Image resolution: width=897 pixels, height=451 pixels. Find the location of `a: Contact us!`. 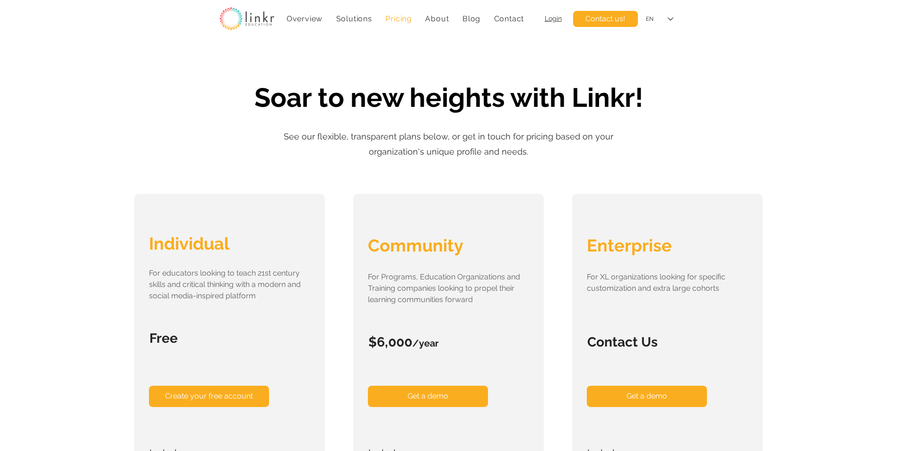

a: Contact us! is located at coordinates (605, 19).